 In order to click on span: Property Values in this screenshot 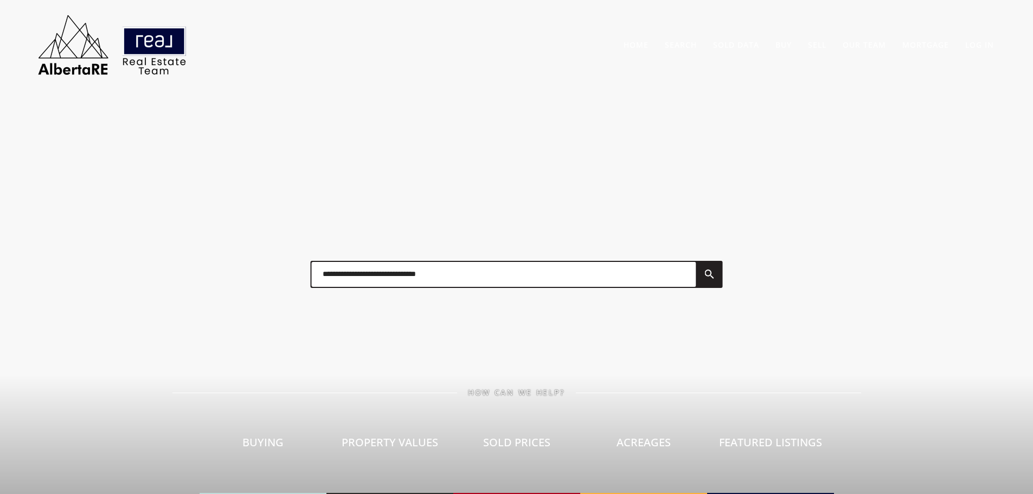, I will do `click(390, 442)`.